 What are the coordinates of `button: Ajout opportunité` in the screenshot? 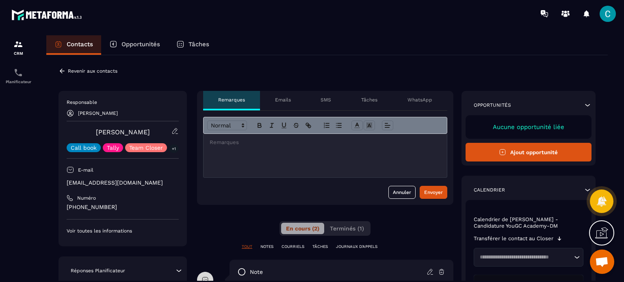 It's located at (529, 152).